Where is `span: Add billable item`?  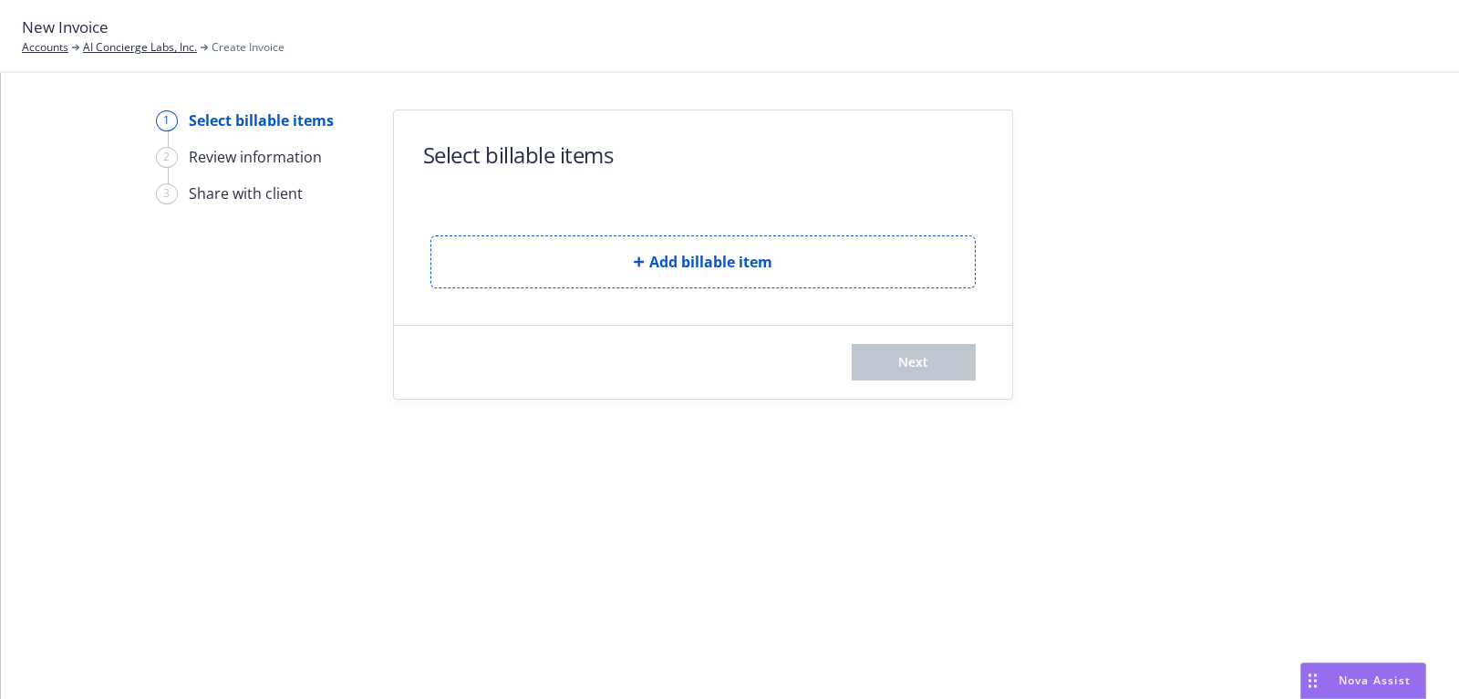
span: Add billable item is located at coordinates (710, 262).